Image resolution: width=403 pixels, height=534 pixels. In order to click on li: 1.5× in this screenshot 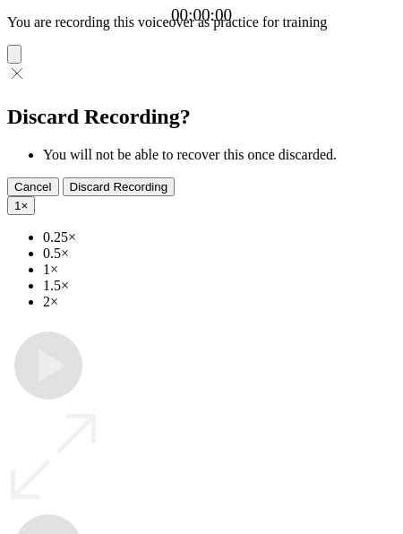, I will do `click(219, 286)`.